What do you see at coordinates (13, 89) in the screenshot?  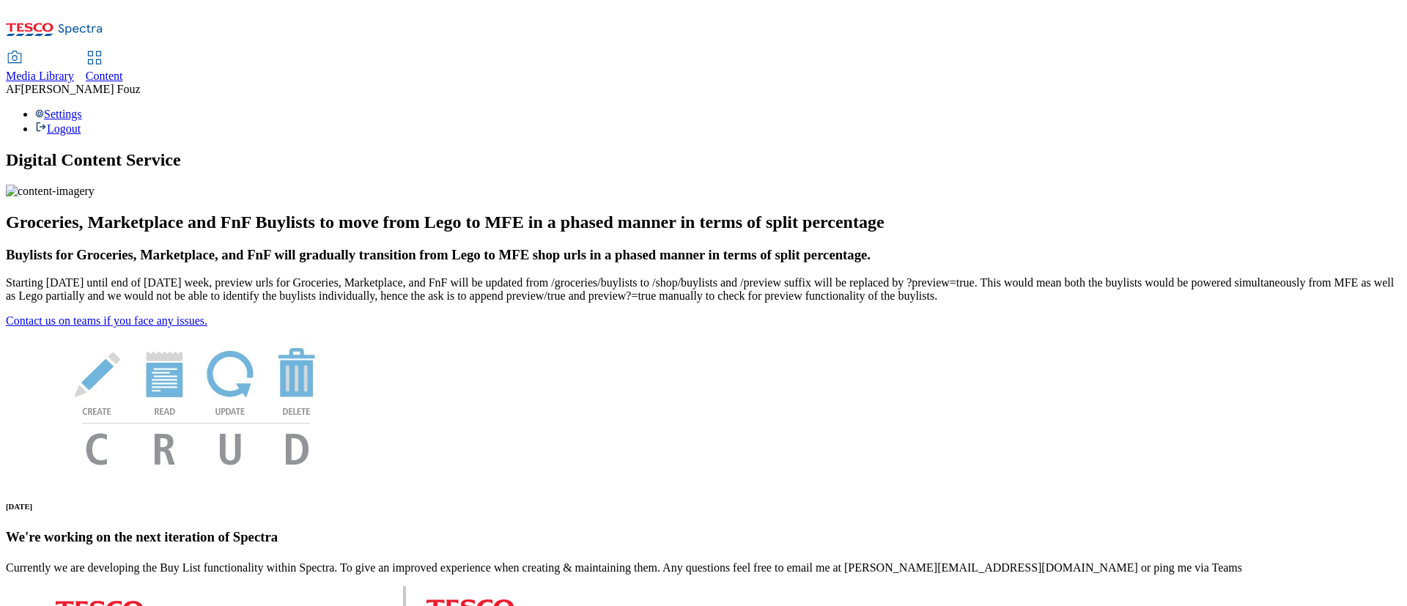 I see `span: AF` at bounding box center [13, 89].